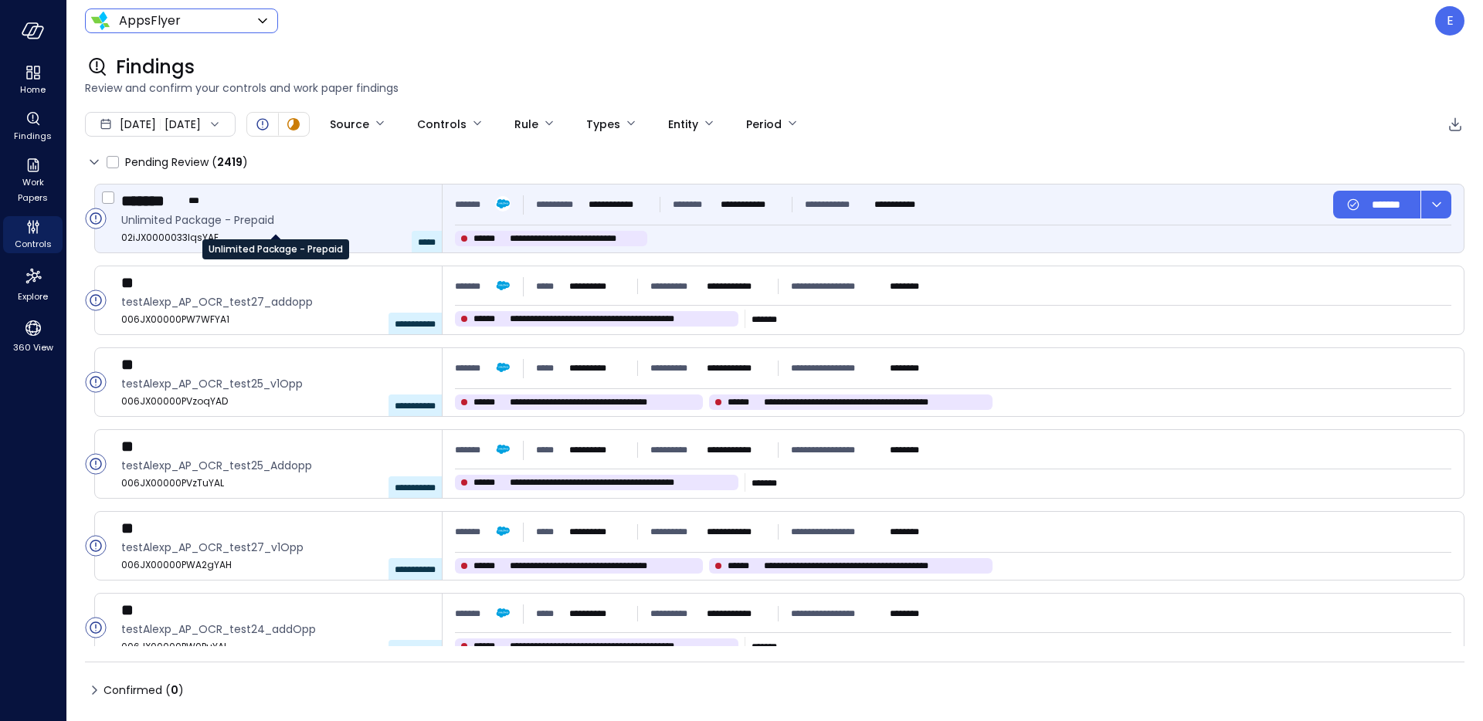  Describe the element at coordinates (32, 284) in the screenshot. I see `div: Explore` at that location.